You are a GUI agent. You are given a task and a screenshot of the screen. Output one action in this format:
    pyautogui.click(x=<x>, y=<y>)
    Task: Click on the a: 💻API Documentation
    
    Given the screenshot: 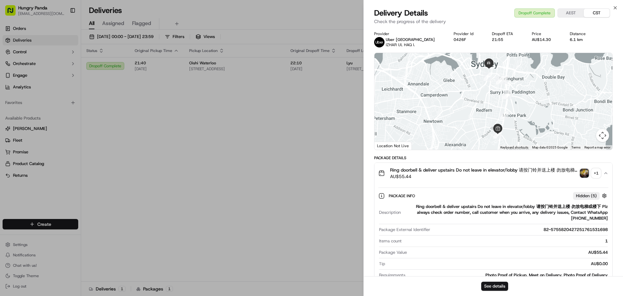 What is the action you would take?
    pyautogui.click(x=80, y=148)
    